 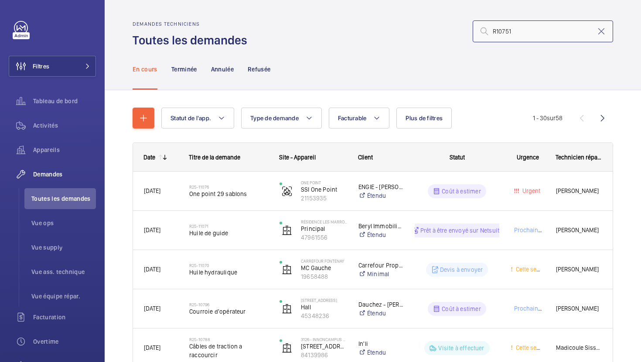 I want to click on p: Terminée, so click(x=184, y=69).